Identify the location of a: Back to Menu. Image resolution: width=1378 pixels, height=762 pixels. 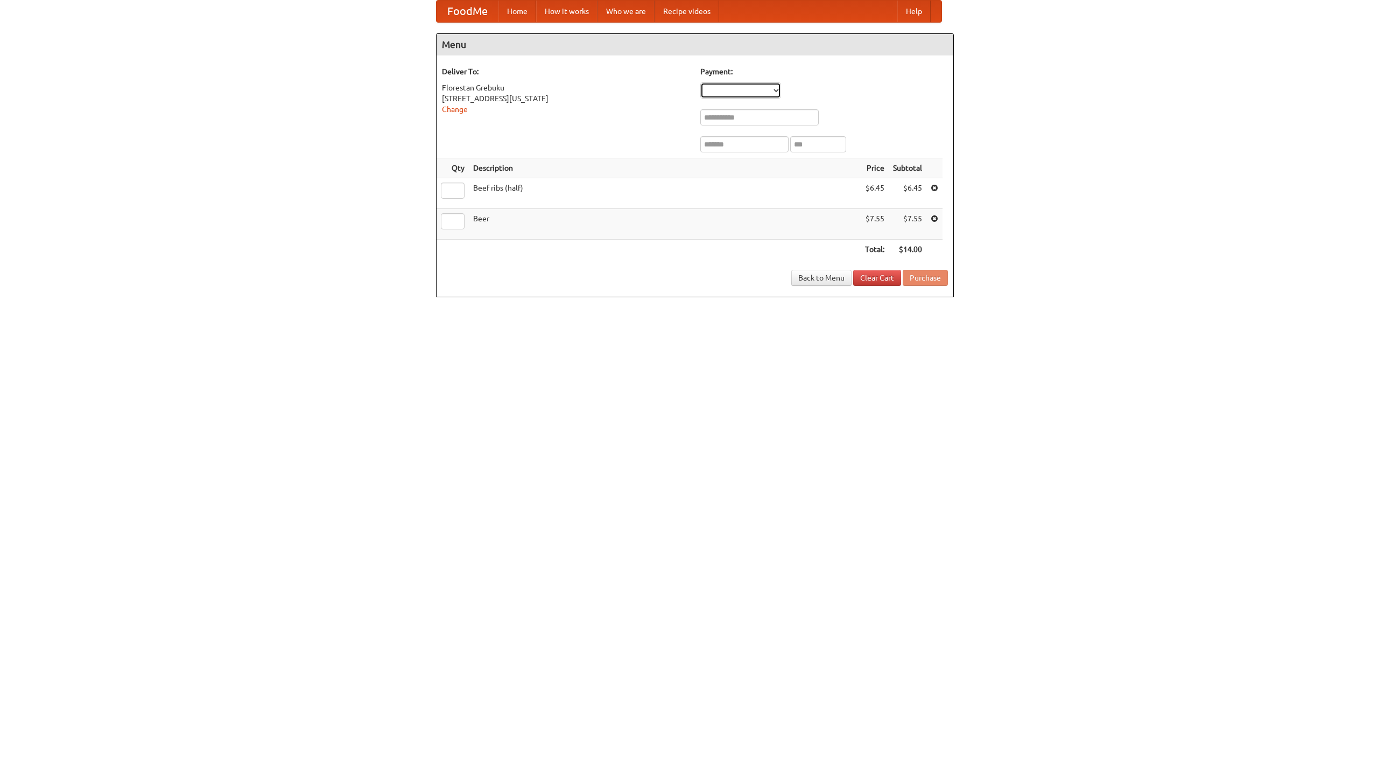
(821, 278).